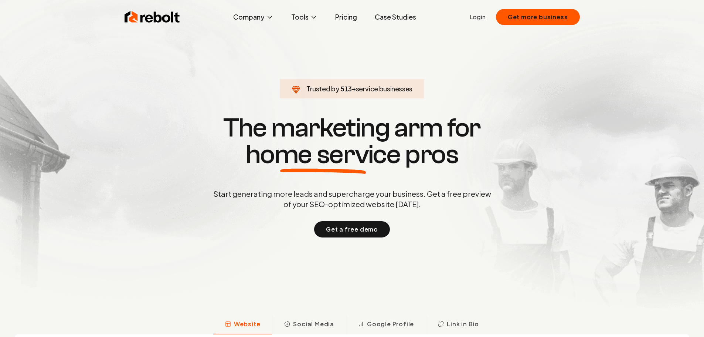  I want to click on span: Link in Bio, so click(463, 324).